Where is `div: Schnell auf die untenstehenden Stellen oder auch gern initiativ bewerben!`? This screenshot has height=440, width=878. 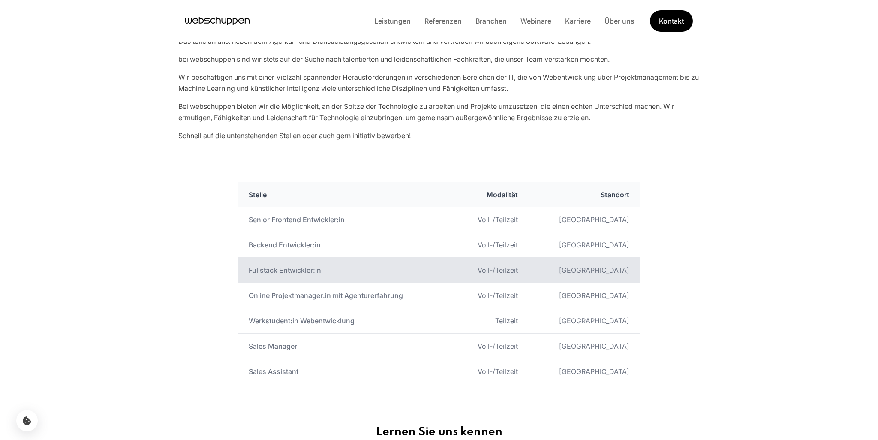 div: Schnell auf die untenstehenden Stellen oder auch gern initiativ bewerben! is located at coordinates (439, 135).